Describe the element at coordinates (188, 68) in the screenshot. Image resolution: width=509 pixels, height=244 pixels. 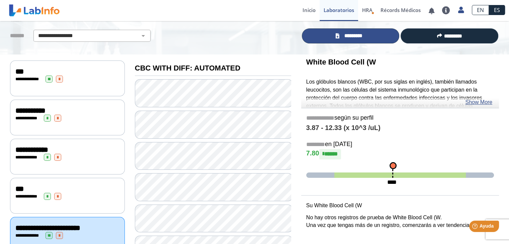
I see `b: CBC WITH DIFF: AUTOMATED` at that location.